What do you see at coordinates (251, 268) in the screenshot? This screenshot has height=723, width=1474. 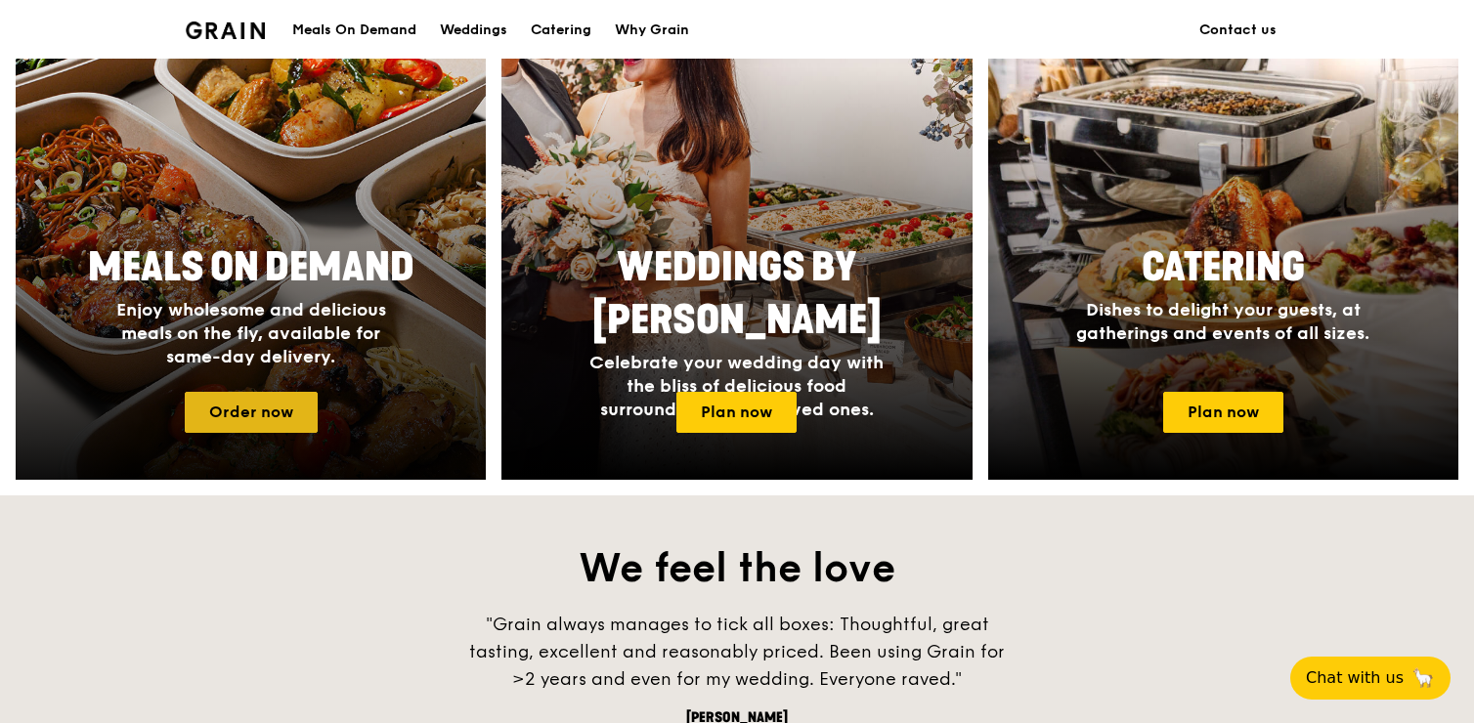 I see `span: Meals On Demand` at bounding box center [251, 268].